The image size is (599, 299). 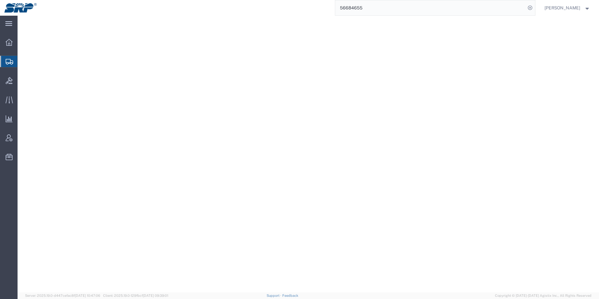 I want to click on span: Client: 2025.19.0-129fbcf, so click(x=136, y=295).